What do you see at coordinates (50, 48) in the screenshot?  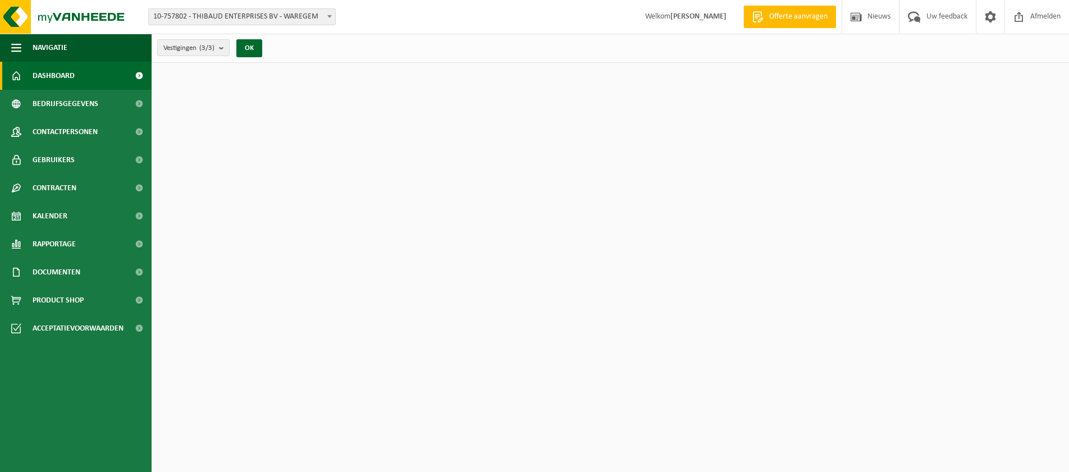 I see `span: Navigatie` at bounding box center [50, 48].